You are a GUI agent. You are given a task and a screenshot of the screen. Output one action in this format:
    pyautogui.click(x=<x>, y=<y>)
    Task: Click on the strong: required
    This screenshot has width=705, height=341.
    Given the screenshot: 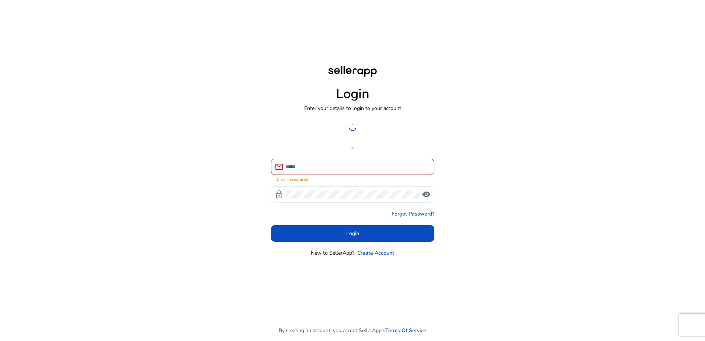 What is the action you would take?
    pyautogui.click(x=300, y=179)
    